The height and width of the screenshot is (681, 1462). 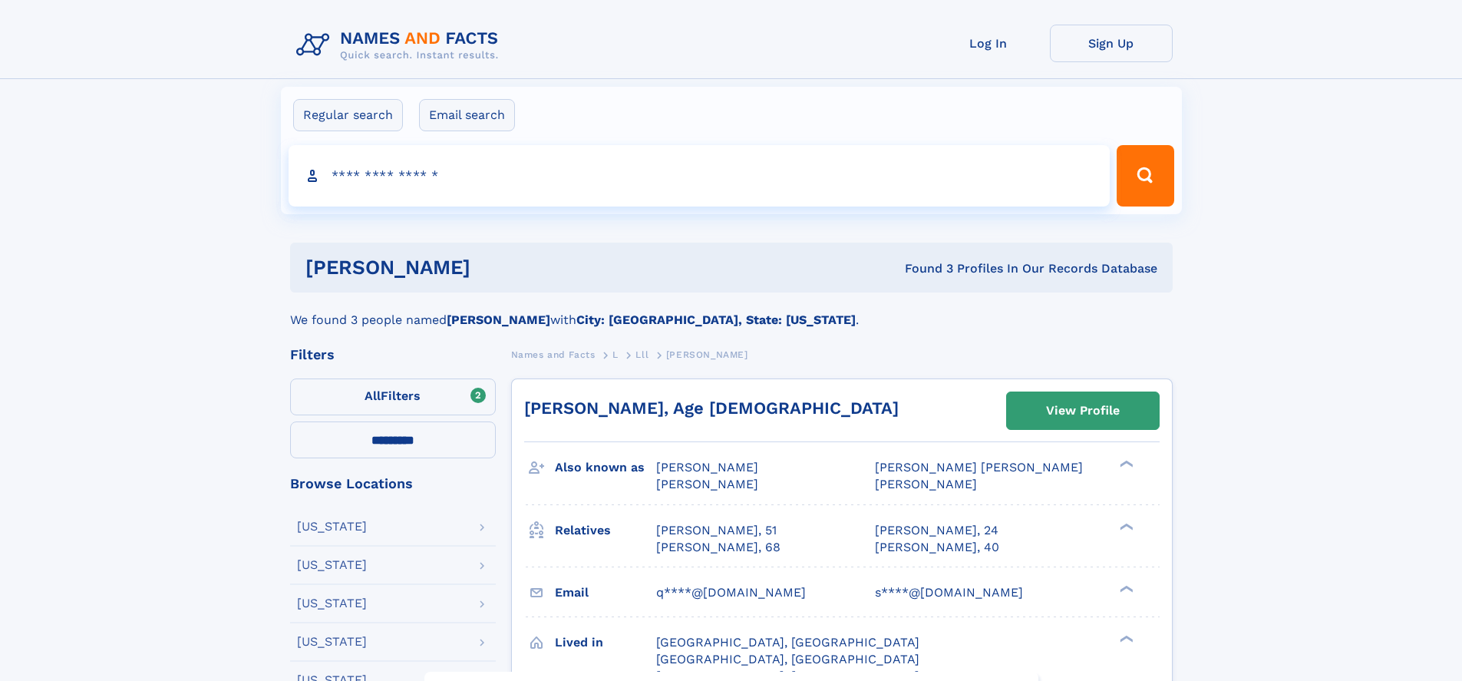 What do you see at coordinates (372, 395) in the screenshot?
I see `span: All` at bounding box center [372, 395].